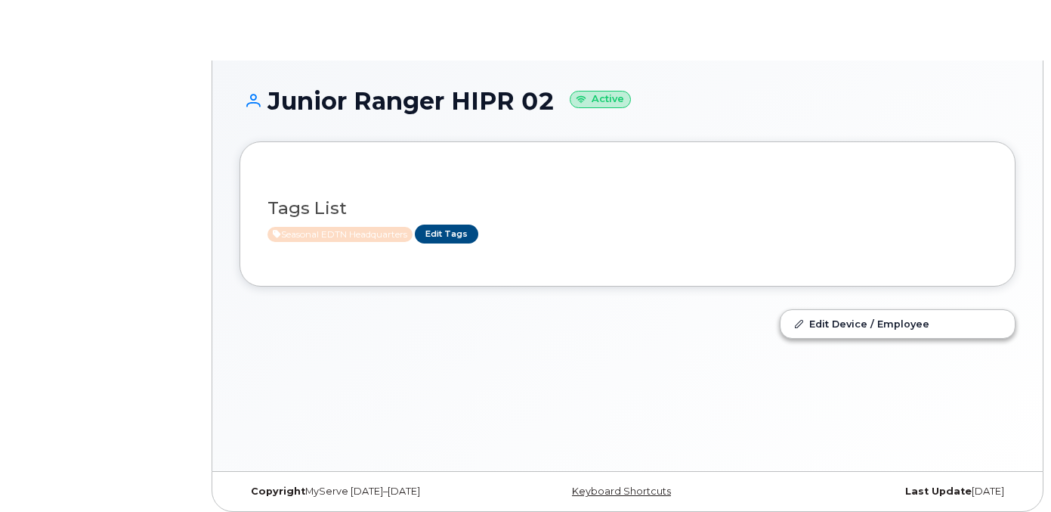  Describe the element at coordinates (627, 101) in the screenshot. I see `h1: Junior Ranger HIPR 02` at that location.